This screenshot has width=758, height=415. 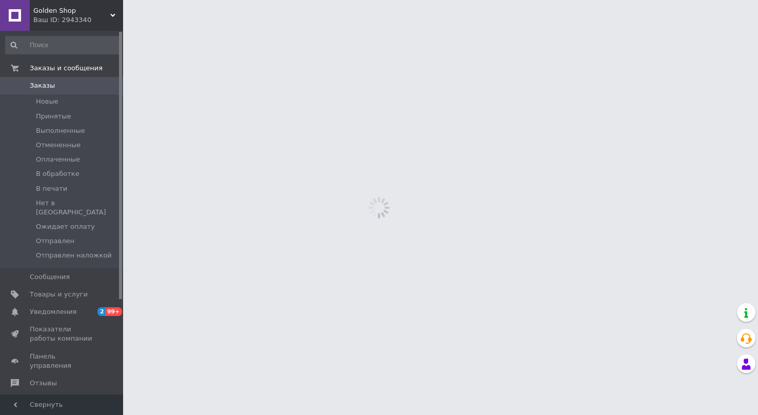 I want to click on input: Поиск, so click(x=63, y=45).